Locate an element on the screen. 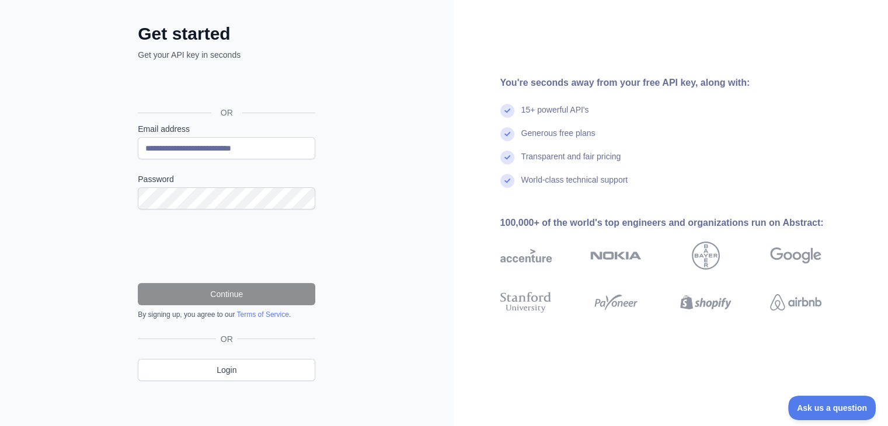 This screenshot has height=426, width=888. div: World-class technical support is located at coordinates (574, 186).